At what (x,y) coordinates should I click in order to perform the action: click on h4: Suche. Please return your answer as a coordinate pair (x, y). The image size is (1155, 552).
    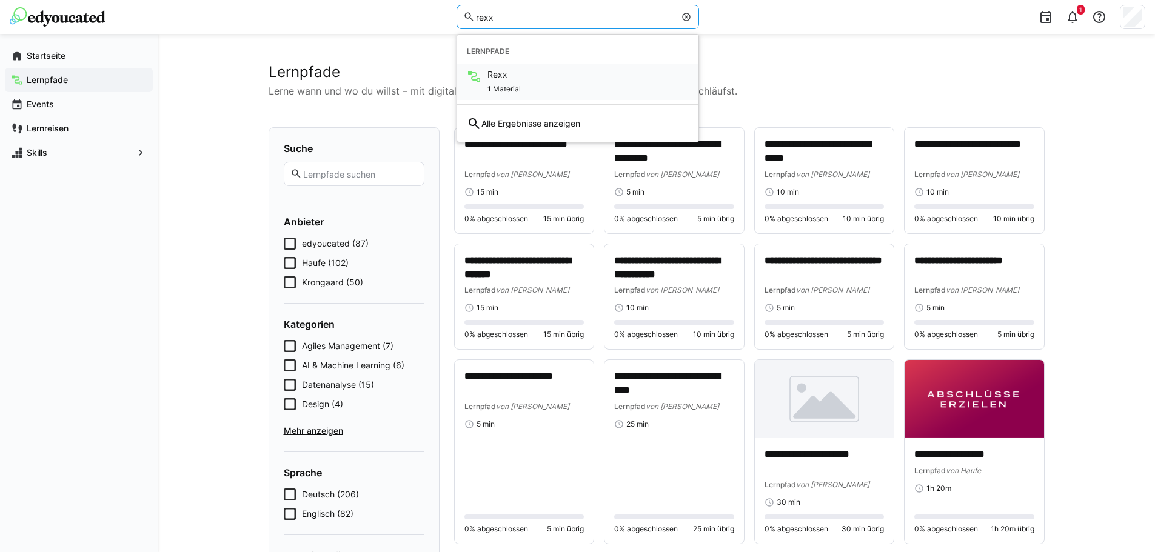
    Looking at the image, I should click on (354, 149).